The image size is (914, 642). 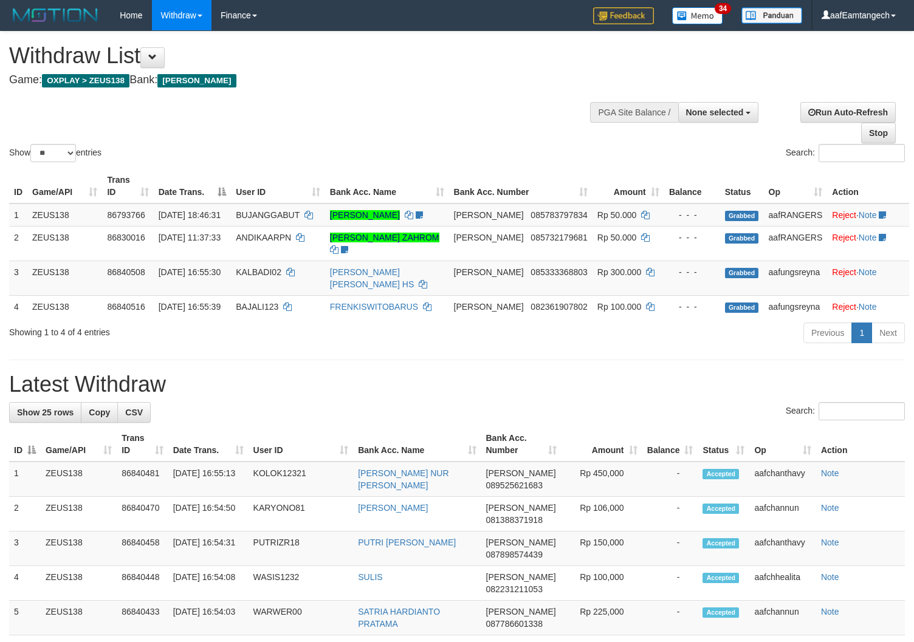 I want to click on td: 3, so click(x=18, y=278).